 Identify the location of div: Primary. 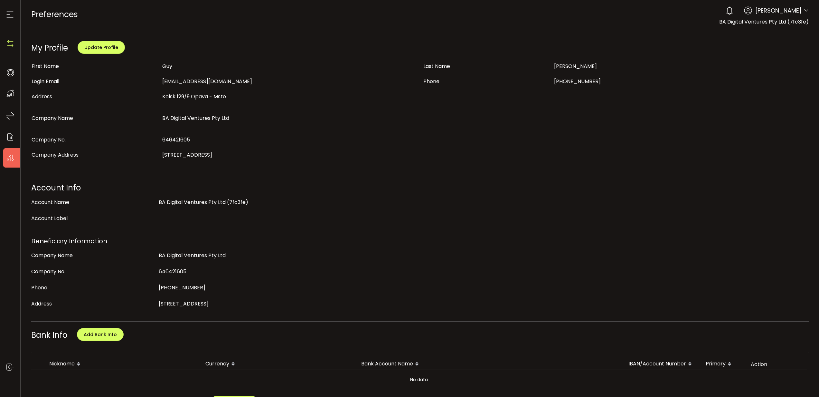
(723, 364).